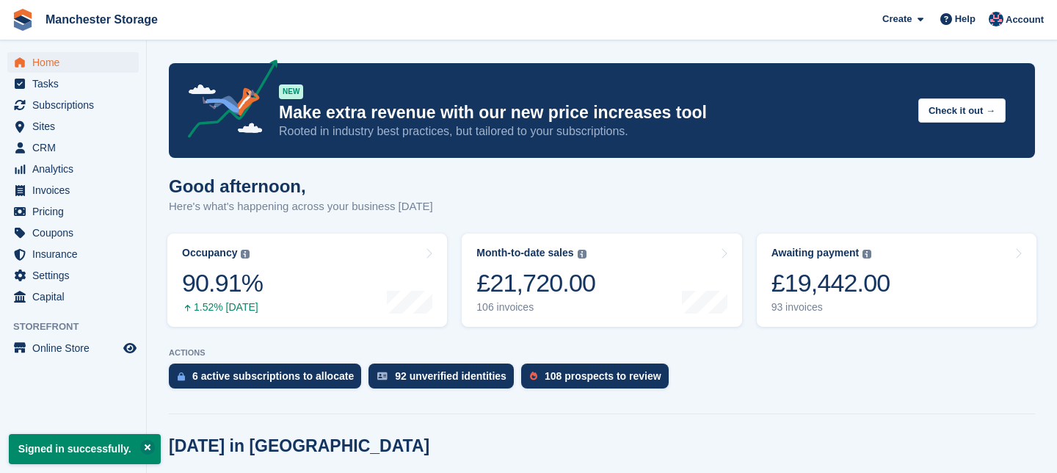 This screenshot has width=1057, height=473. Describe the element at coordinates (76, 254) in the screenshot. I see `span: Insurance` at that location.